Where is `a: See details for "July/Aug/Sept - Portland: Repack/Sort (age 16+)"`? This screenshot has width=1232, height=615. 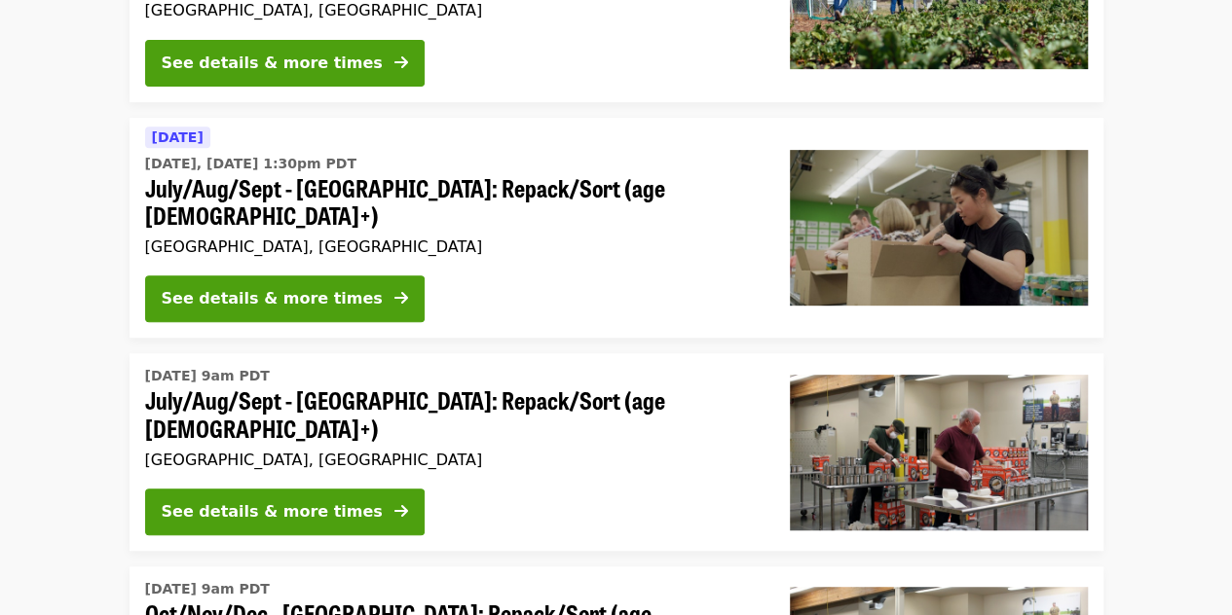
a: See details for "July/Aug/Sept - Portland: Repack/Sort (age 16+)" is located at coordinates (616, 452).